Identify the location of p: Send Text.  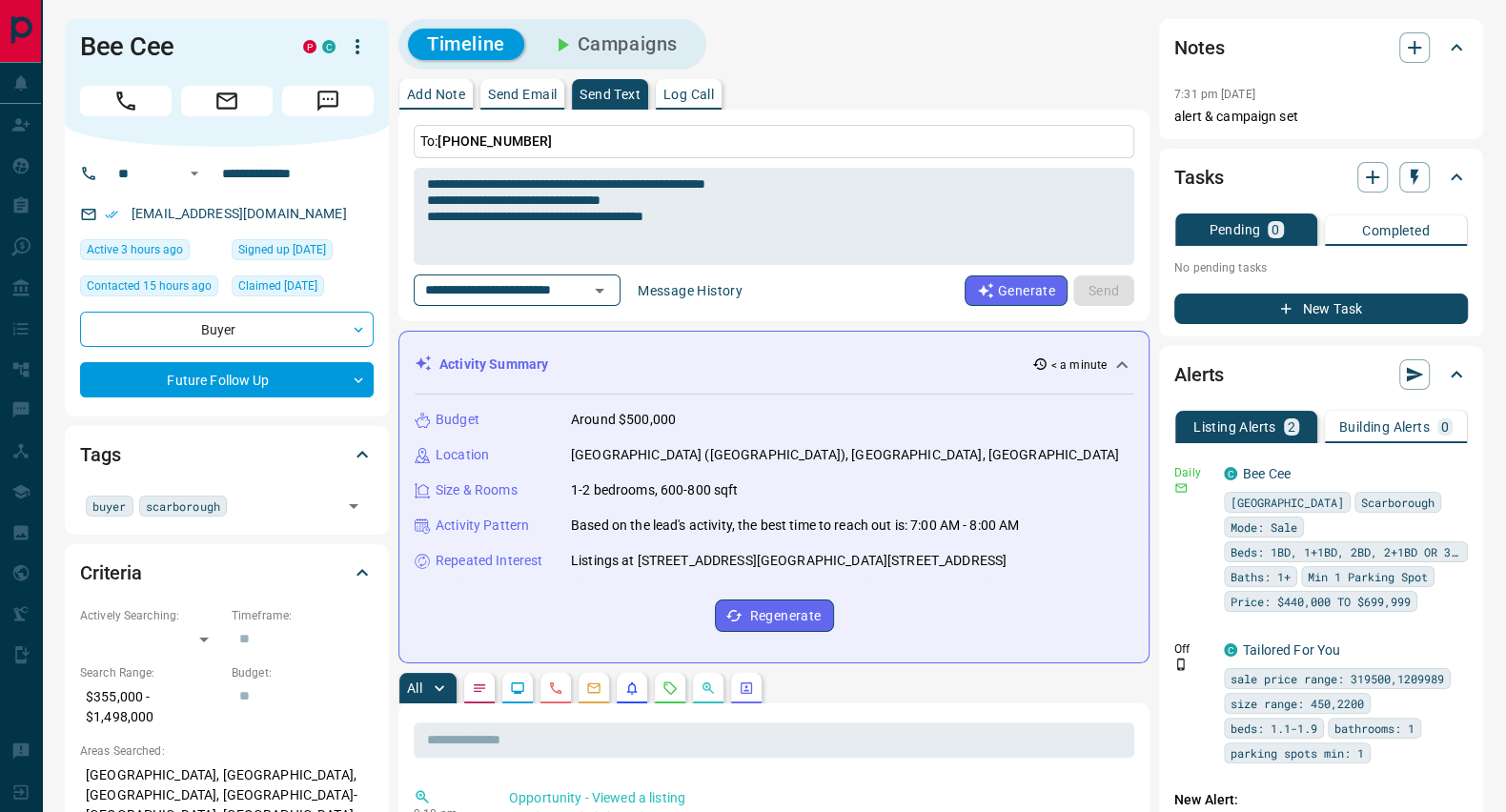
(610, 94).